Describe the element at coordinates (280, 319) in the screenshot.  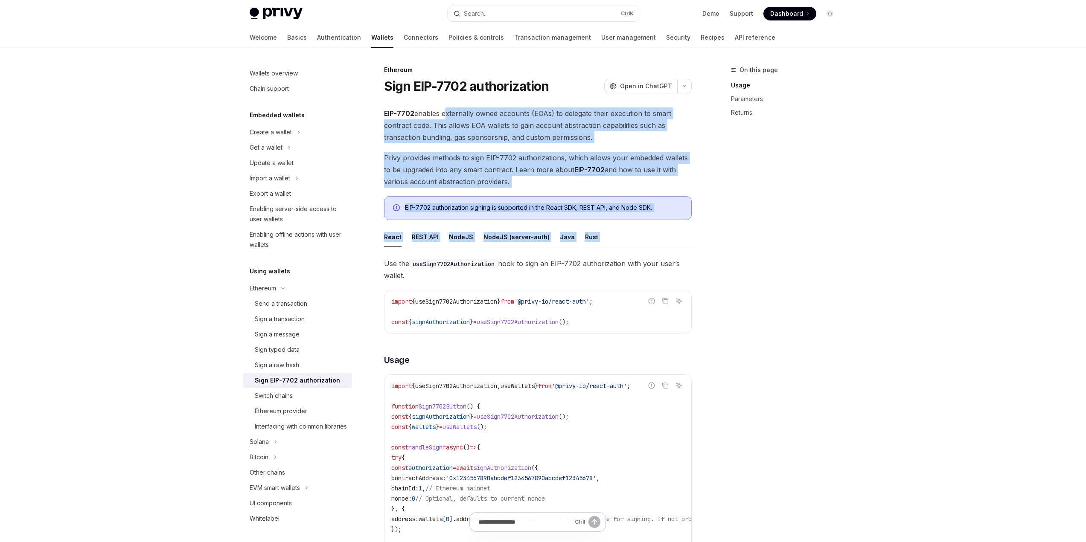
I see `div: Sign a transaction` at that location.